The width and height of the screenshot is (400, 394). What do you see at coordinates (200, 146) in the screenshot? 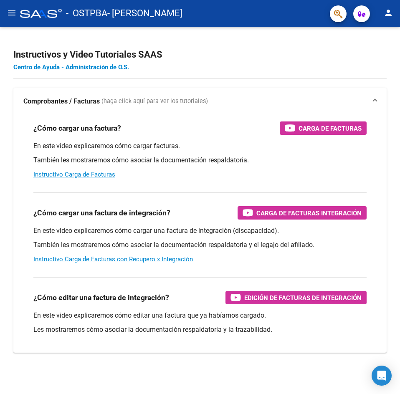
I see `p: En este video explicaremos cómo cargar facturas.` at bounding box center [200, 146].